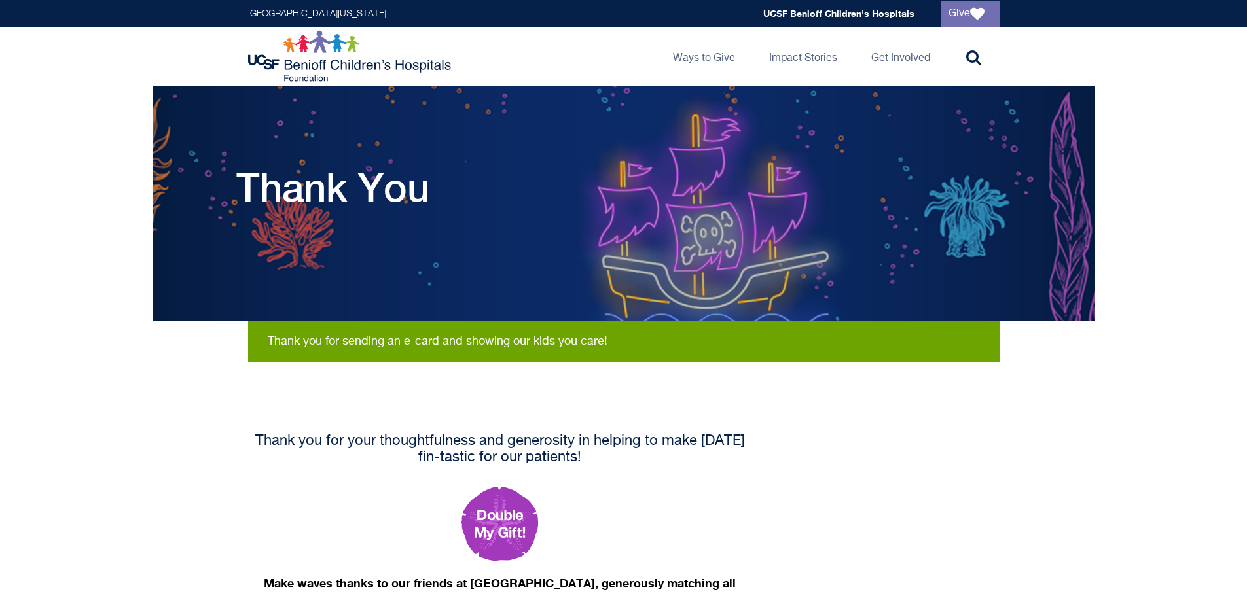 The height and width of the screenshot is (596, 1247). I want to click on div: Thank you for sending an e-card and showing our kids you care!, so click(624, 342).